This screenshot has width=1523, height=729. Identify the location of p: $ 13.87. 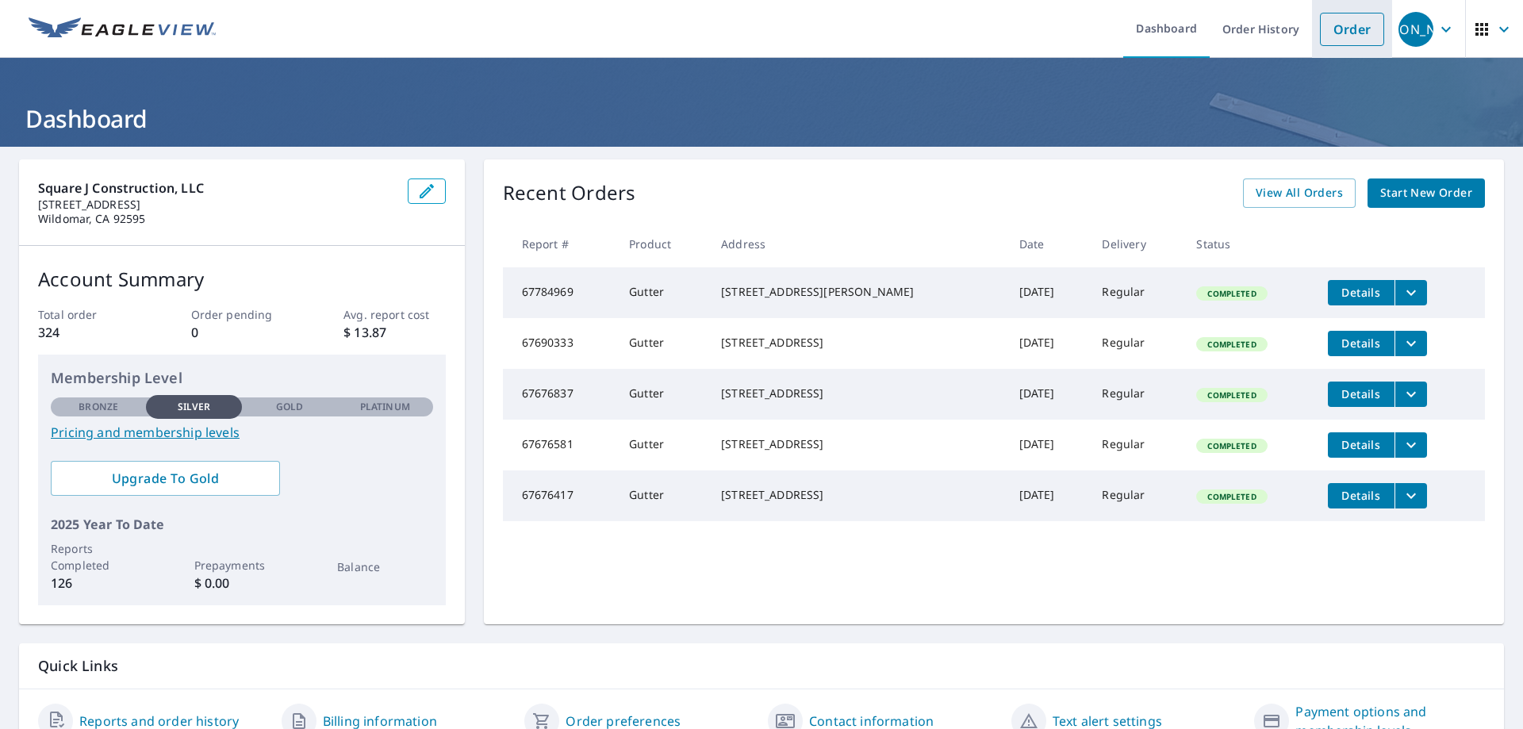
(394, 332).